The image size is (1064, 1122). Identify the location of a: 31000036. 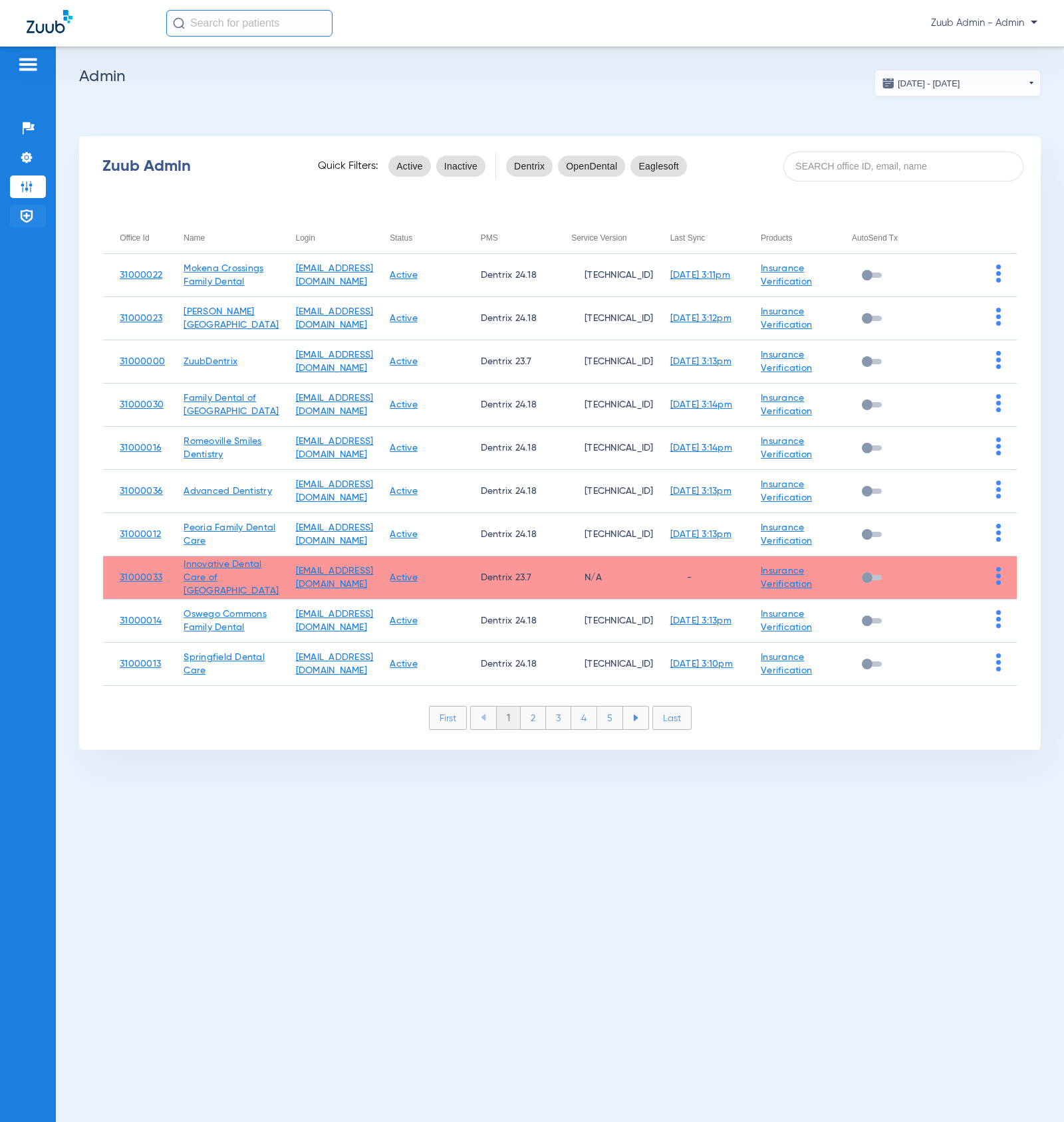
(141, 492).